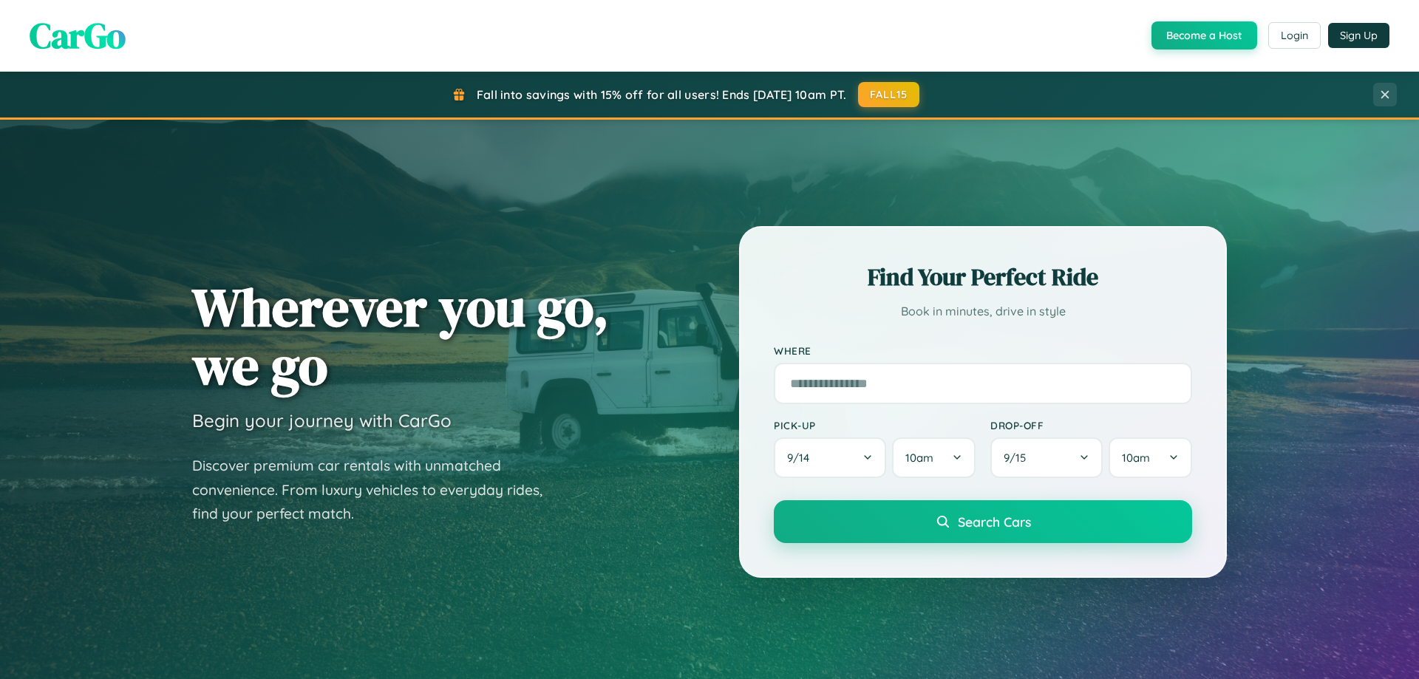  What do you see at coordinates (830, 457) in the screenshot?
I see `button: 9/14` at bounding box center [830, 457].